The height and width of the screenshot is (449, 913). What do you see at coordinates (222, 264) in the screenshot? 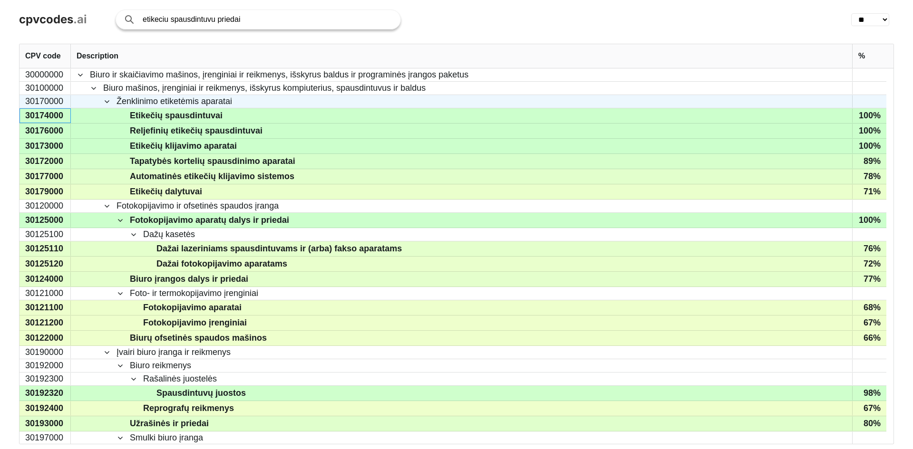
I see `span: Dažai fotokopijavimo aparatams` at bounding box center [222, 264].